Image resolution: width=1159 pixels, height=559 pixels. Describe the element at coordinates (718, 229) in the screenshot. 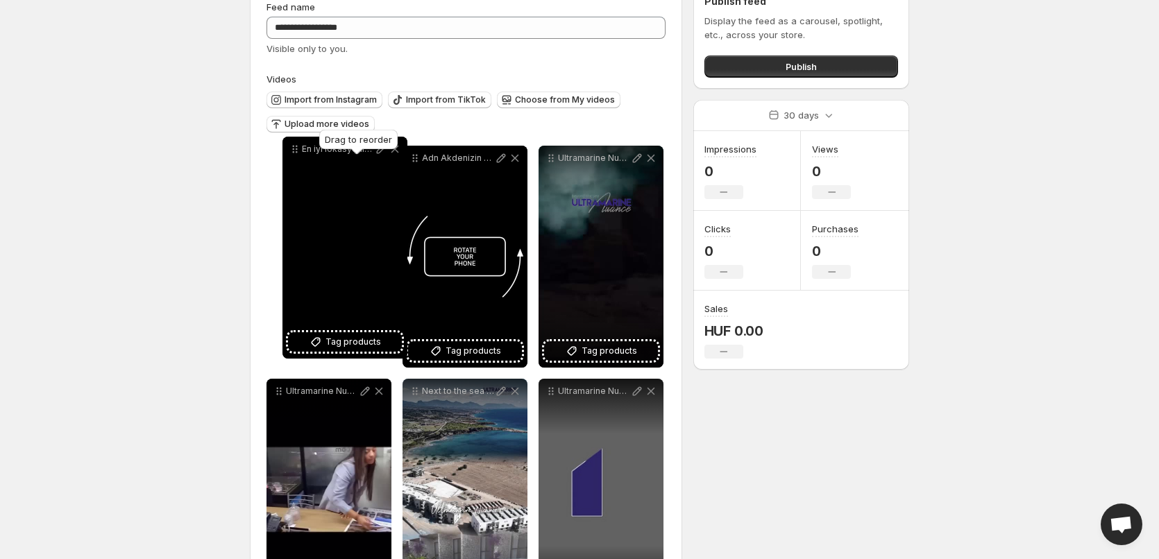

I see `h3: Clicks` at that location.